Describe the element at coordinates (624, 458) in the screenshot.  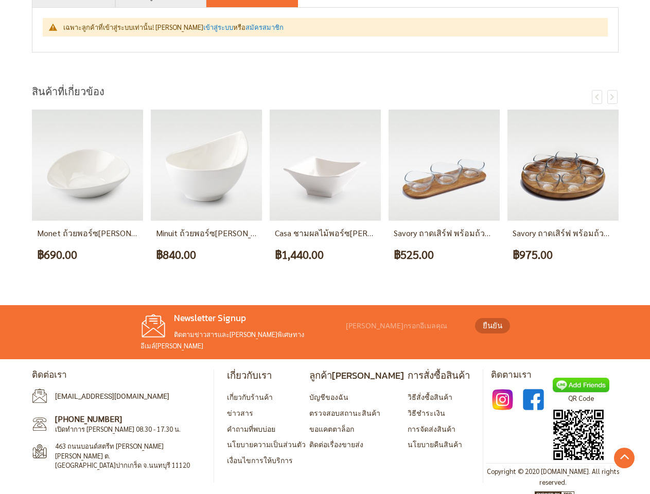
I see `a: Go to Top` at that location.